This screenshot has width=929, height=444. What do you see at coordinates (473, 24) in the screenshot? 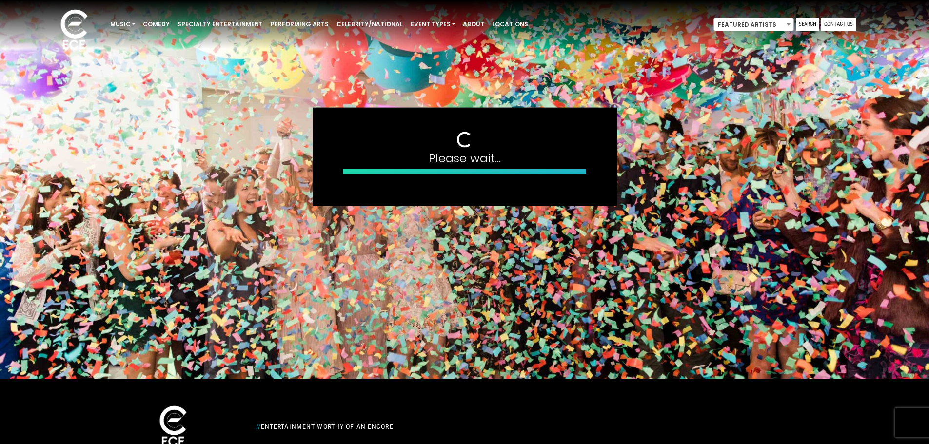
I see `a: About` at bounding box center [473, 24].